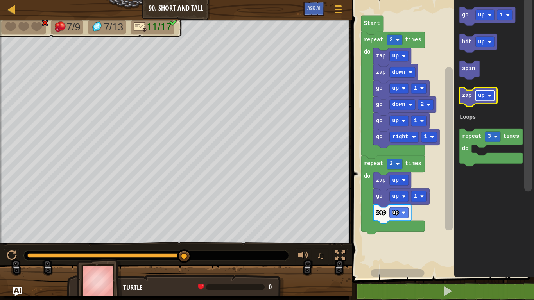 Image resolution: width=534 pixels, height=300 pixels. I want to click on span: 7/9, so click(73, 27).